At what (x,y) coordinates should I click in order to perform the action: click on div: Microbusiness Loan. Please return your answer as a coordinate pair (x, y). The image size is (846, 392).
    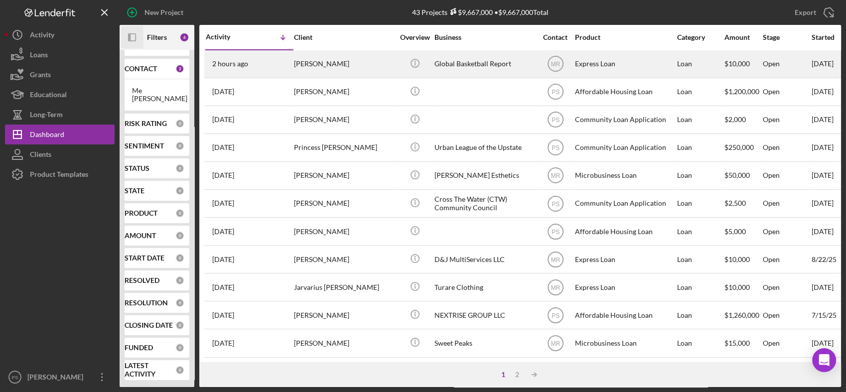
    Looking at the image, I should click on (625, 343).